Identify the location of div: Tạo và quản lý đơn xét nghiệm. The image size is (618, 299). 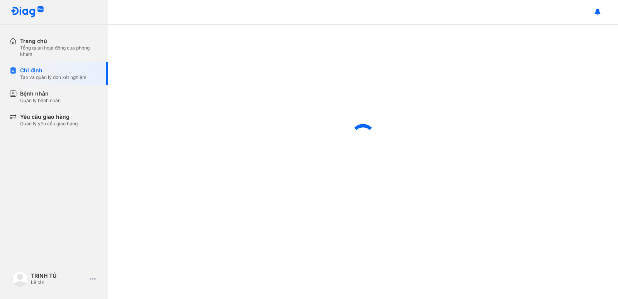
(53, 77).